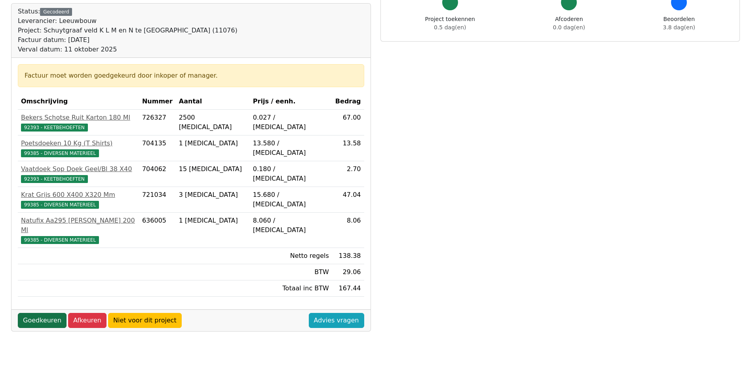 This screenshot has height=366, width=751. What do you see at coordinates (348, 200) in the screenshot?
I see `td: 47.04` at bounding box center [348, 200].